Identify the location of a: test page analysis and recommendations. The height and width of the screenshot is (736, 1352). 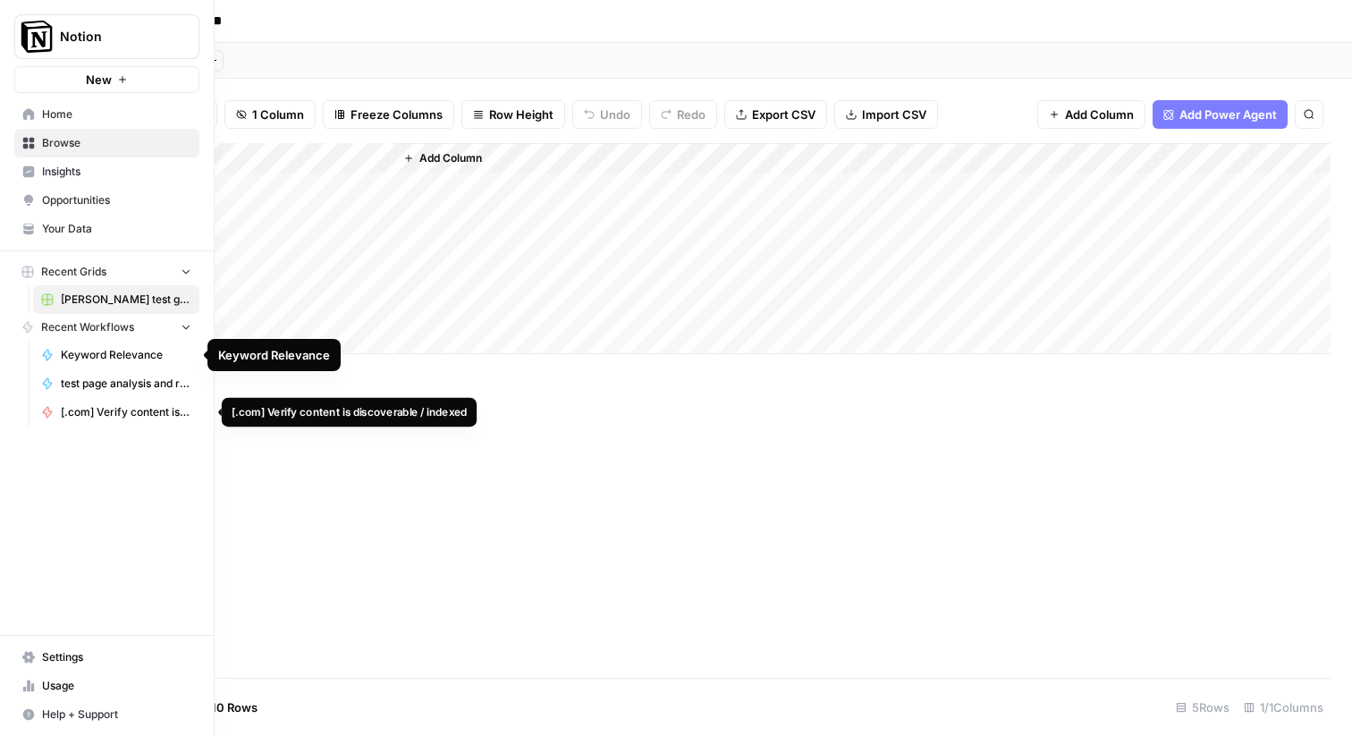
(116, 383).